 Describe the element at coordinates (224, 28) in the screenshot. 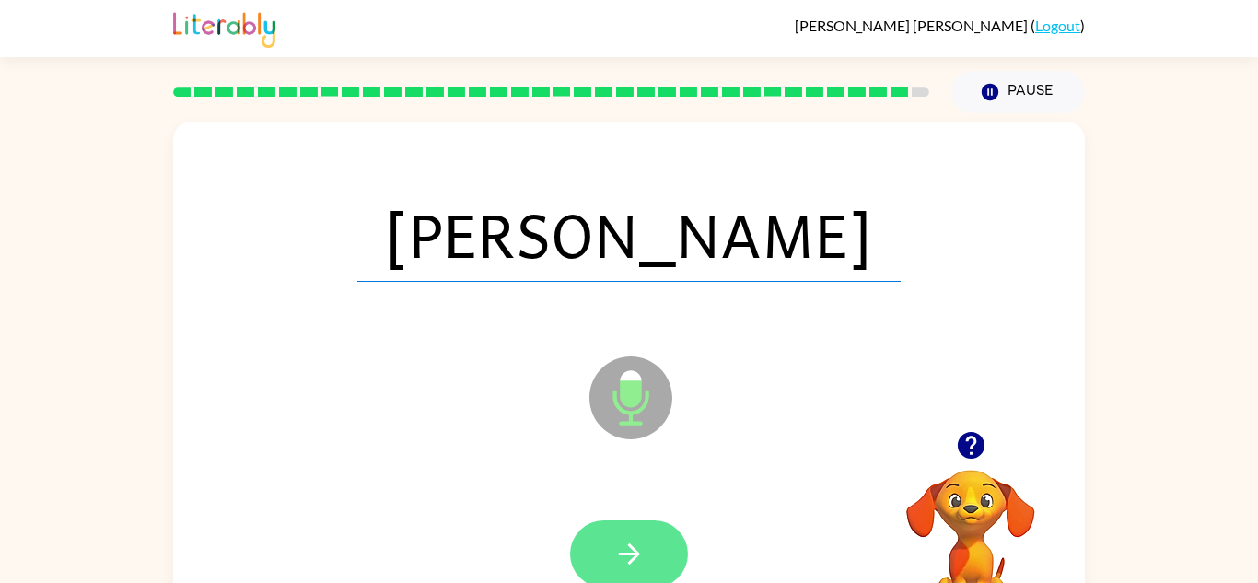

I see `img: Literably` at that location.